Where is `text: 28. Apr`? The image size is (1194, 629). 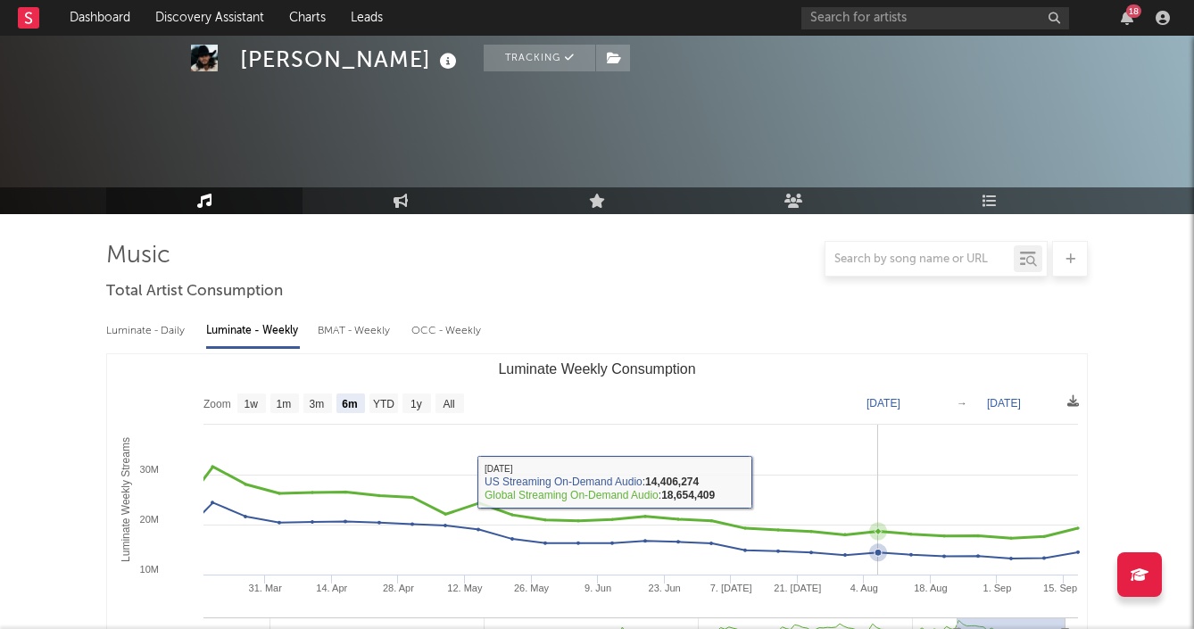
text: 28. Apr is located at coordinates (398, 588).